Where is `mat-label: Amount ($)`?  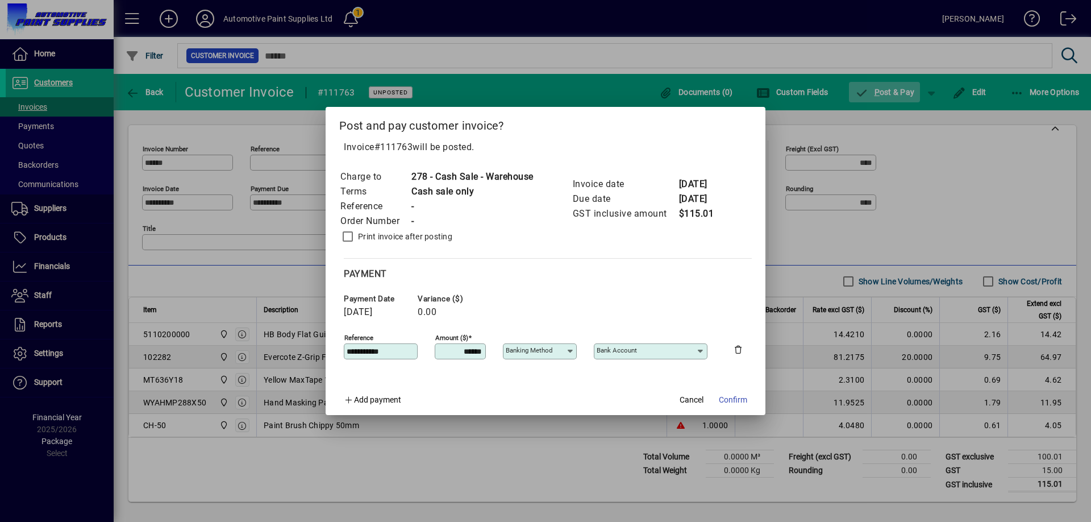
mat-label: Amount ($) is located at coordinates (452, 337).